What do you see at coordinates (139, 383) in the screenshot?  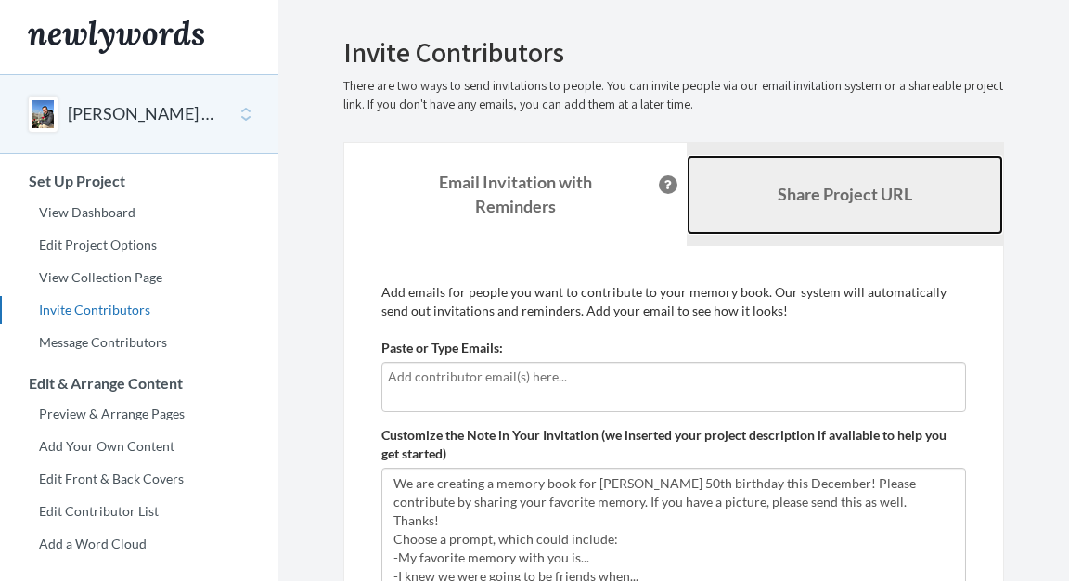 I see `h3: Edit & Arrange Content` at bounding box center [139, 383].